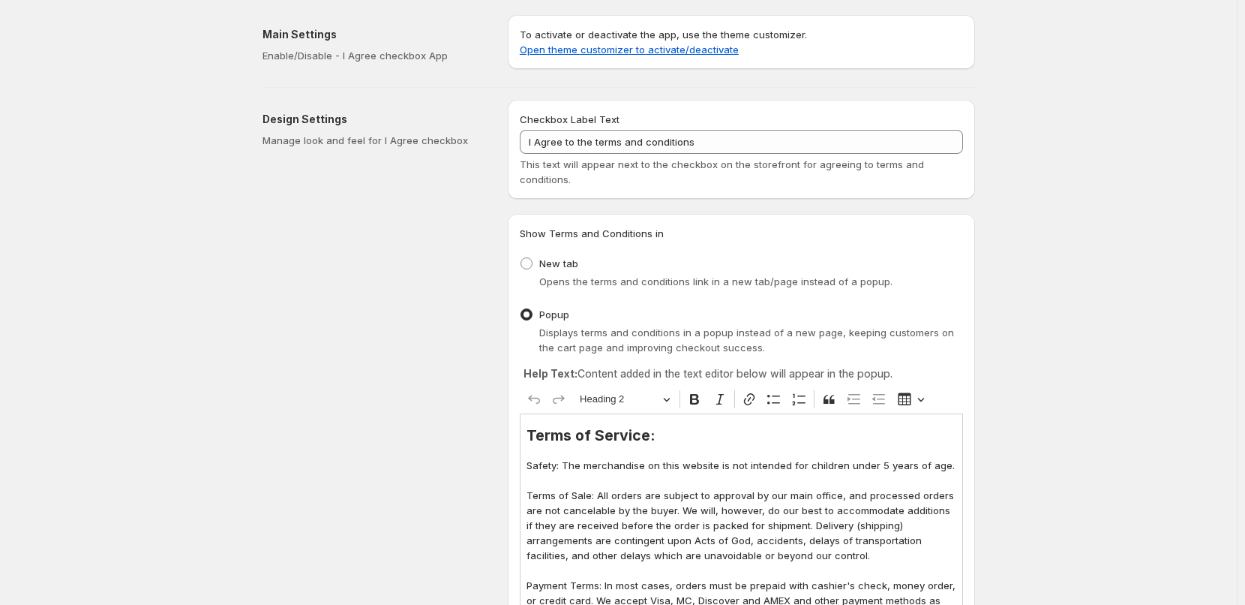 This screenshot has width=1245, height=605. Describe the element at coordinates (716, 281) in the screenshot. I see `span: Opens the terms and conditions link in a new tab/page instead of a popup.` at that location.